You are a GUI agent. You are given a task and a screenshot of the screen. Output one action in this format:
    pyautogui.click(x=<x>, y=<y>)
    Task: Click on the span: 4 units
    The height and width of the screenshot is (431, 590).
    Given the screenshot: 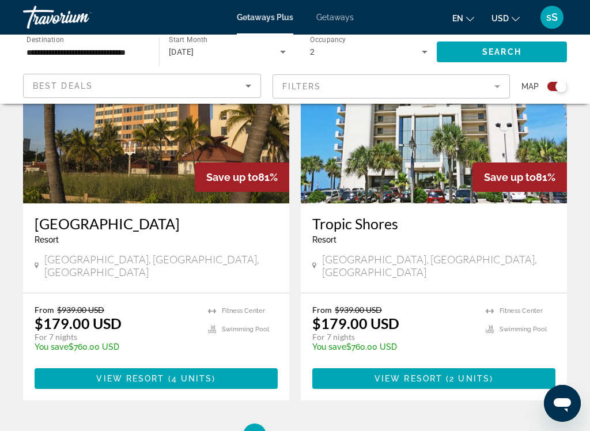 What is the action you would take?
    pyautogui.click(x=192, y=378)
    